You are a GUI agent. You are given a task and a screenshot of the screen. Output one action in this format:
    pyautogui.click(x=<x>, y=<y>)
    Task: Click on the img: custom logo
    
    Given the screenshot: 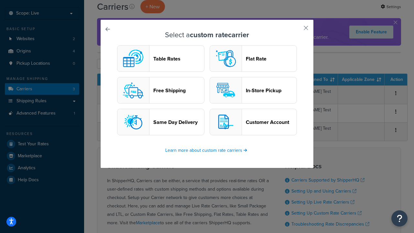 What is the action you would take?
    pyautogui.click(x=133, y=59)
    